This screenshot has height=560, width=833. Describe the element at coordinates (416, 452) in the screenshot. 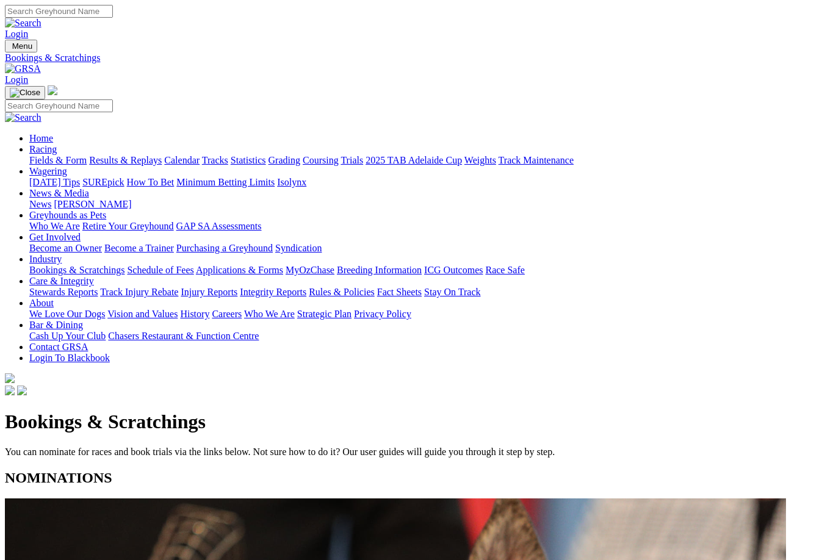

I see `p: You can nominate for races and book trials via the links below. Not sure how to do it? Our user g...` at that location.